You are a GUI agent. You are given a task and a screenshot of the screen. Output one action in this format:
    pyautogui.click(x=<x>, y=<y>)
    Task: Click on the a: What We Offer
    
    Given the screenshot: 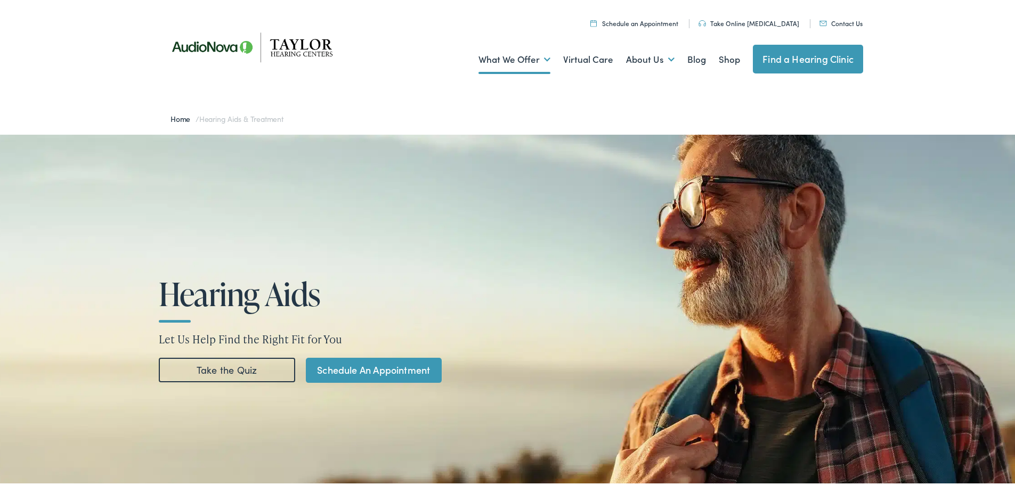 What is the action you would take?
    pyautogui.click(x=514, y=58)
    